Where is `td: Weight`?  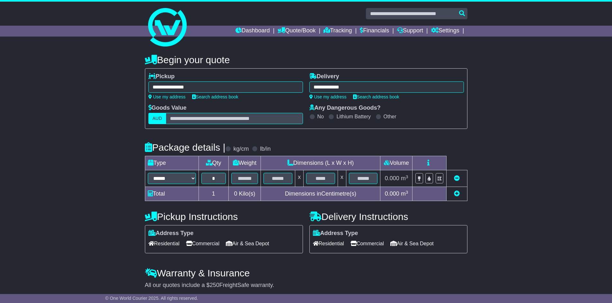
td: Weight is located at coordinates (244, 163).